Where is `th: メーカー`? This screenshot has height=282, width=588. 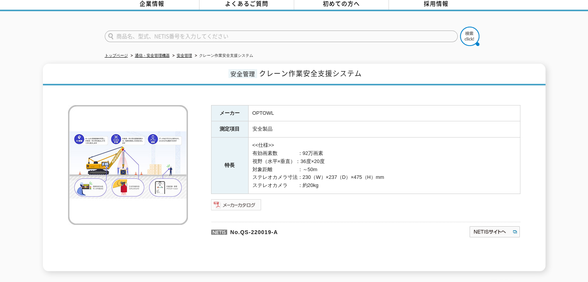
th: メーカー is located at coordinates (230, 113).